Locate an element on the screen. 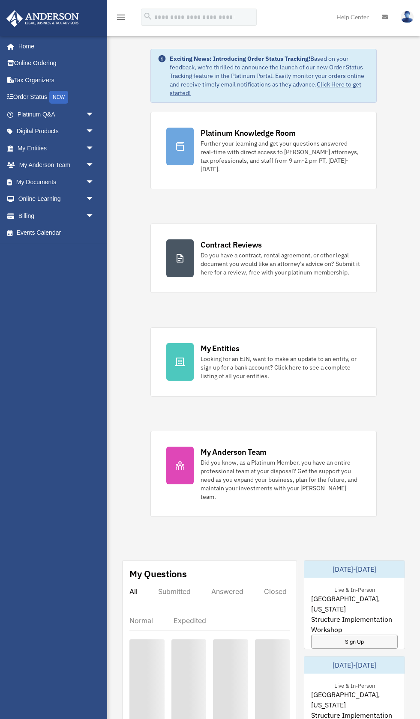  div: Answered is located at coordinates (227, 592).